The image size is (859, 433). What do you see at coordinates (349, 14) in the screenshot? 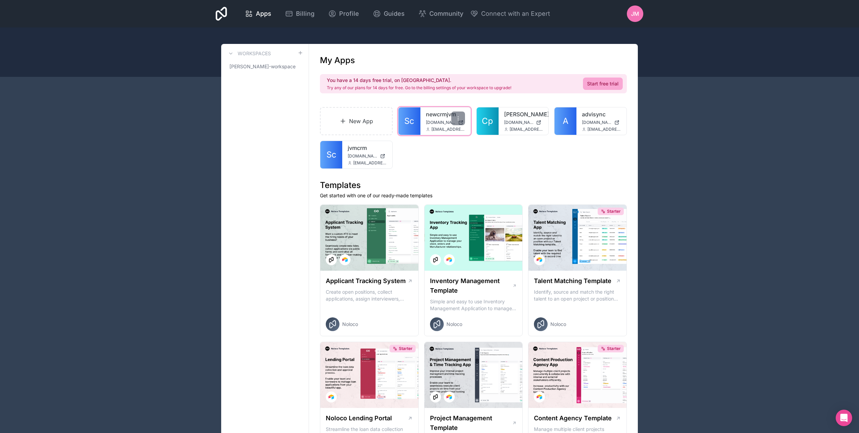
I see `span: Profile` at bounding box center [349, 14].